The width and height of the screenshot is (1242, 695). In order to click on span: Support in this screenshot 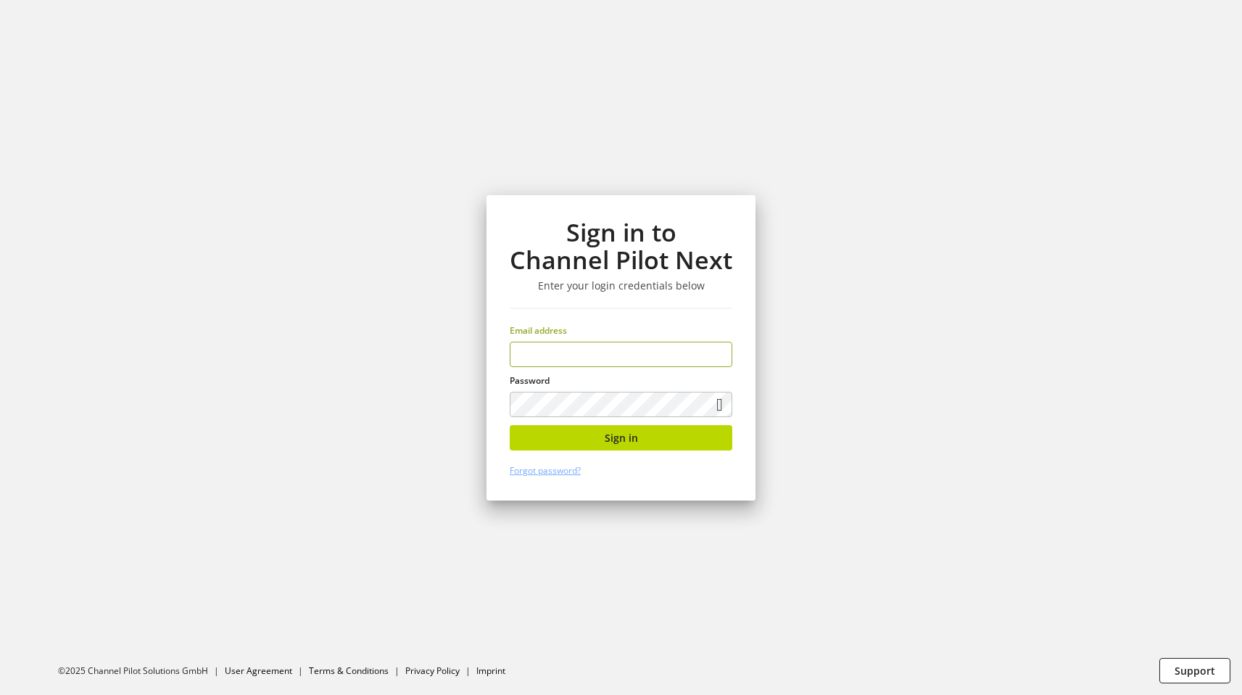, I will do `click(1195, 670)`.